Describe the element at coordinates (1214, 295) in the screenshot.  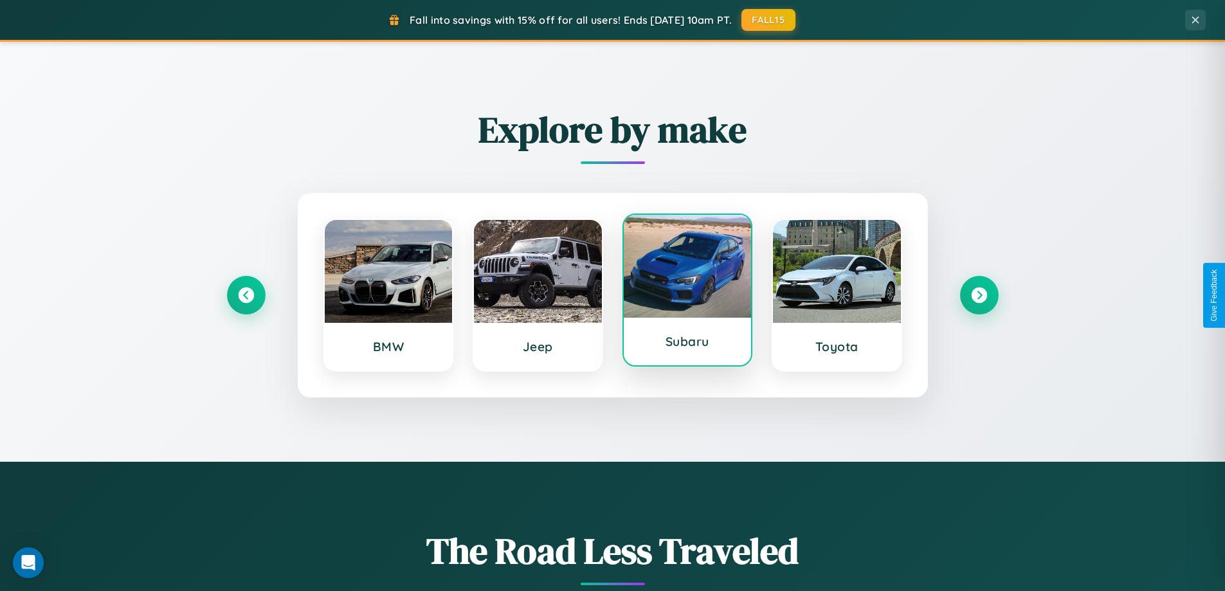
I see `div: Give Feedback` at that location.